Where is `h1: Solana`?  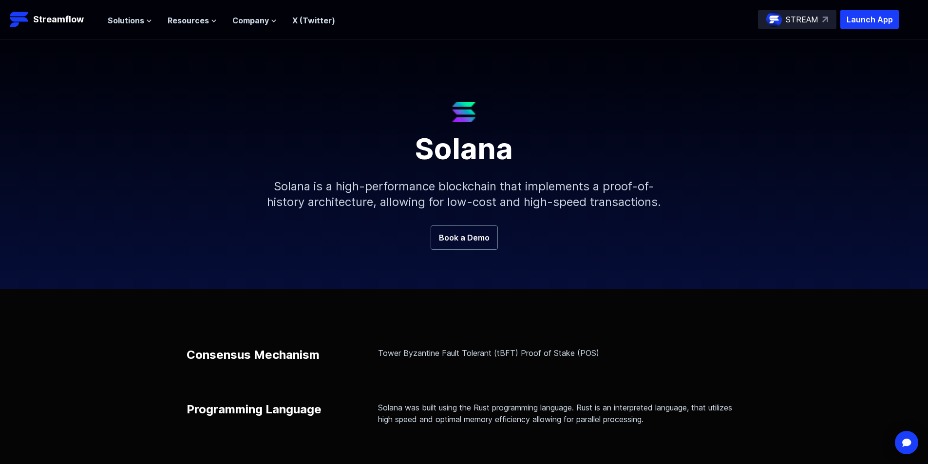
h1: Solana is located at coordinates (464, 143).